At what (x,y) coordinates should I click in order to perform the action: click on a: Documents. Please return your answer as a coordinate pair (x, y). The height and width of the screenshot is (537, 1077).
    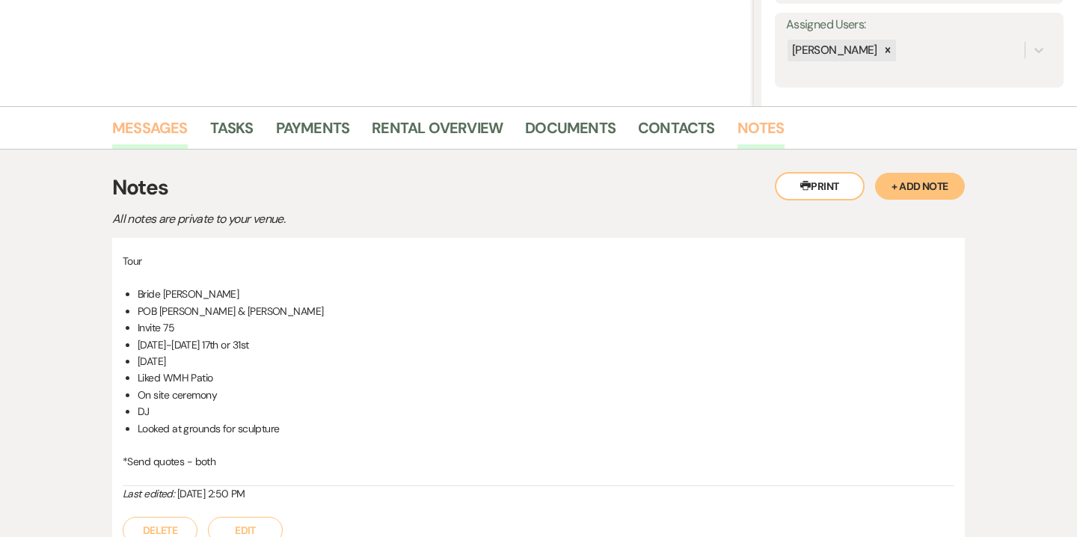
    Looking at the image, I should click on (570, 132).